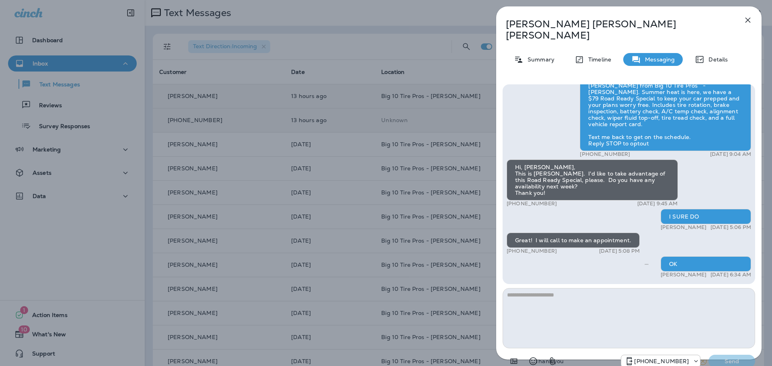 This screenshot has height=366, width=772. What do you see at coordinates (657, 59) in the screenshot?
I see `p: Messaging` at bounding box center [657, 59].